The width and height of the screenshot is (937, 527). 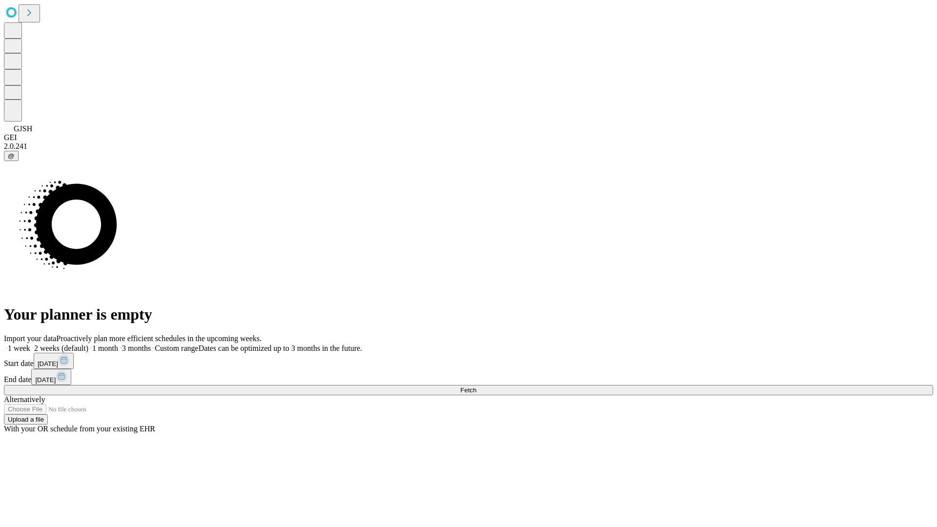 What do you see at coordinates (176, 348) in the screenshot?
I see `span: Custom range` at bounding box center [176, 348].